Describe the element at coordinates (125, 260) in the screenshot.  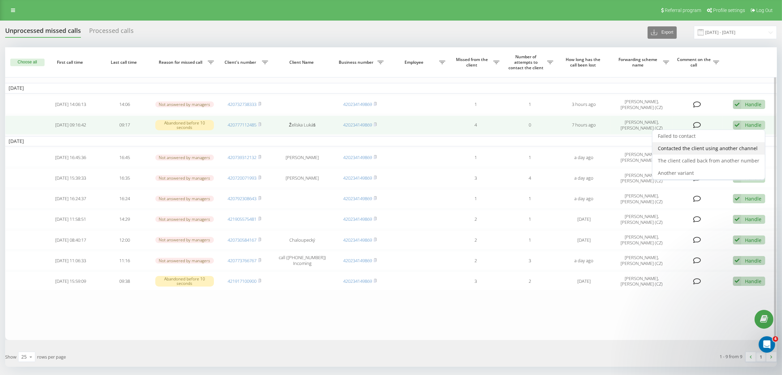
I see `td: 11:16` at that location.